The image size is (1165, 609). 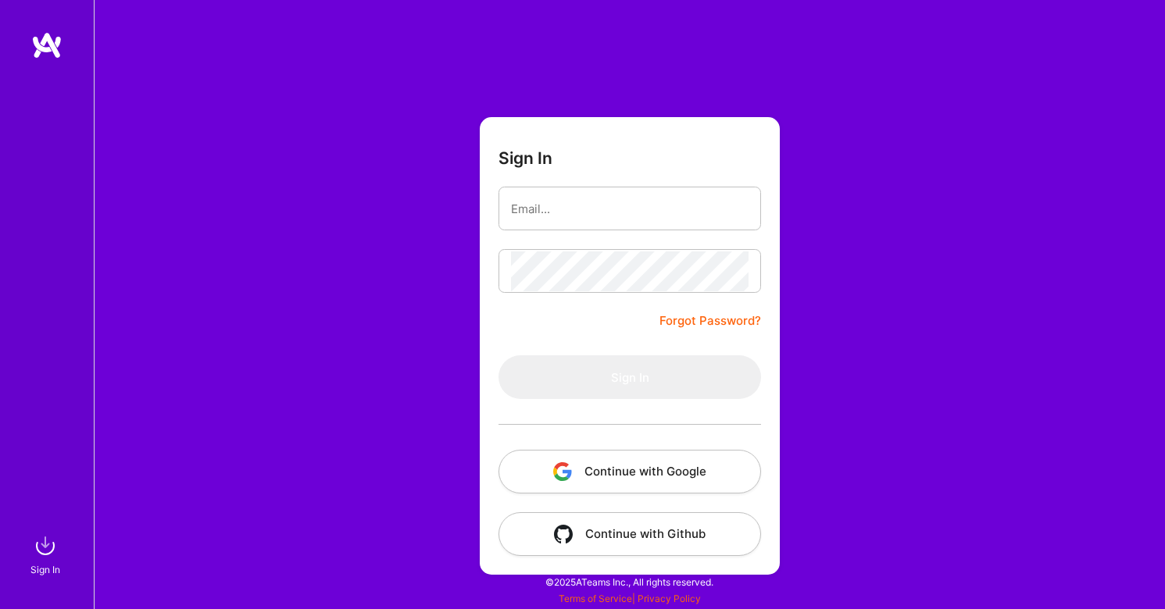 I want to click on div: © 2025 ATeams Inc., All rights reserved., so click(x=629, y=582).